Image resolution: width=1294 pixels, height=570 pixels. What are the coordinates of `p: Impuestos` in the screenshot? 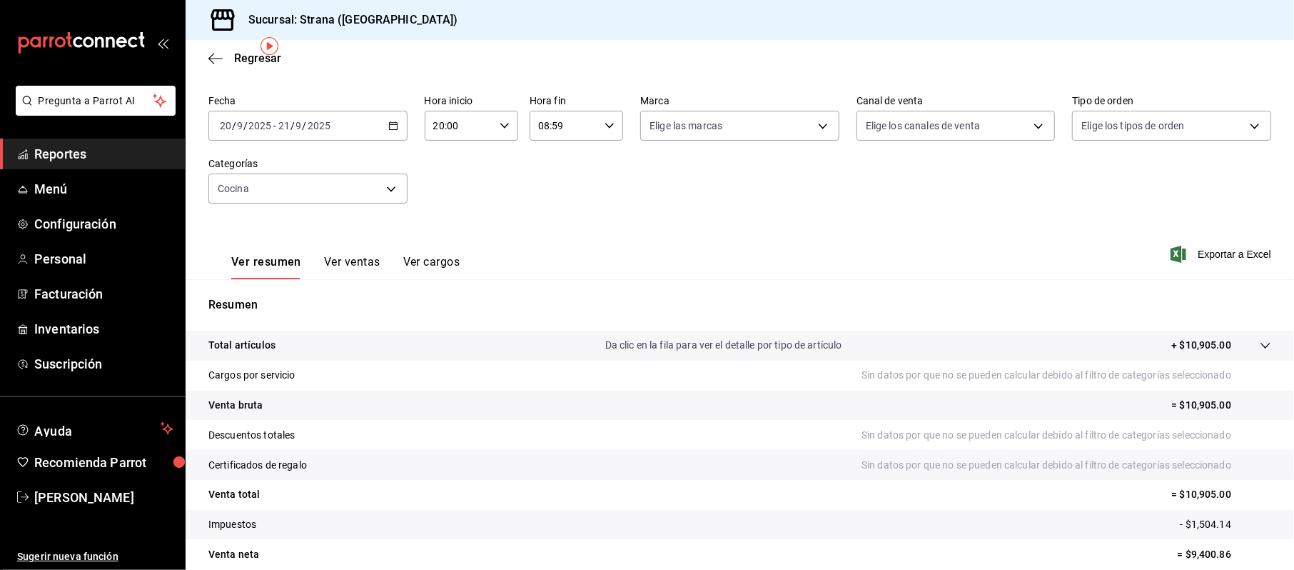 It's located at (232, 524).